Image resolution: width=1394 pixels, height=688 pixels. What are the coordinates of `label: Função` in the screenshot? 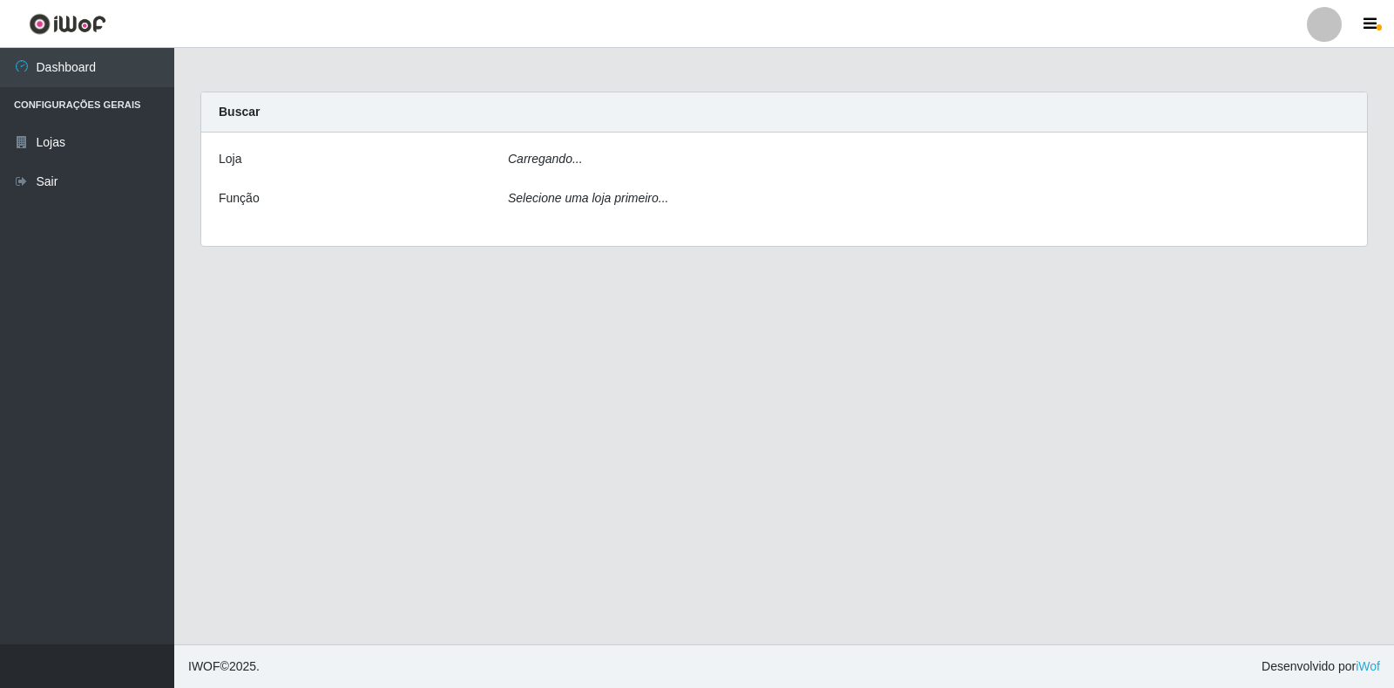 It's located at (239, 198).